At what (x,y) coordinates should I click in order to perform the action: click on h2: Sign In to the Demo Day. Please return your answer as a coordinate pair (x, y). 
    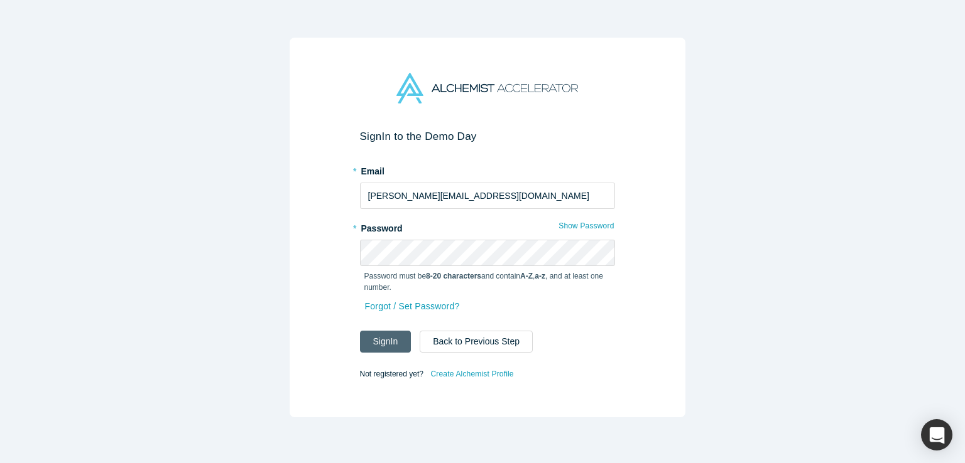
    Looking at the image, I should click on (487, 136).